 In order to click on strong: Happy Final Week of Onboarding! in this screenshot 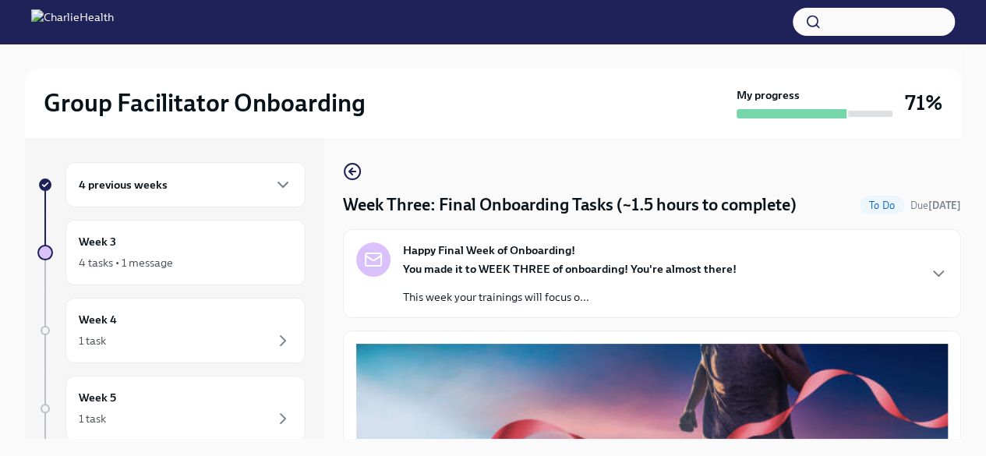, I will do `click(489, 250)`.